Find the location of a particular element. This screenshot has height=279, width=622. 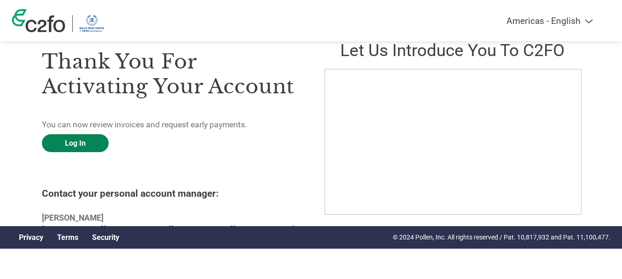

p: You can now review invoices and request early payments. is located at coordinates (170, 125).